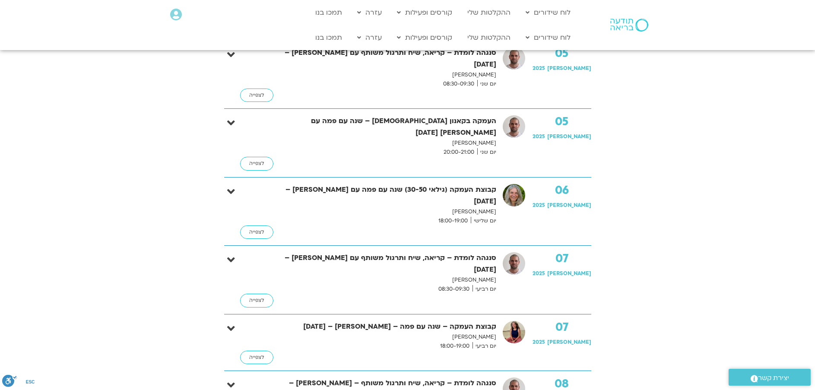 The image size is (815, 390). I want to click on strong: 06, so click(562, 190).